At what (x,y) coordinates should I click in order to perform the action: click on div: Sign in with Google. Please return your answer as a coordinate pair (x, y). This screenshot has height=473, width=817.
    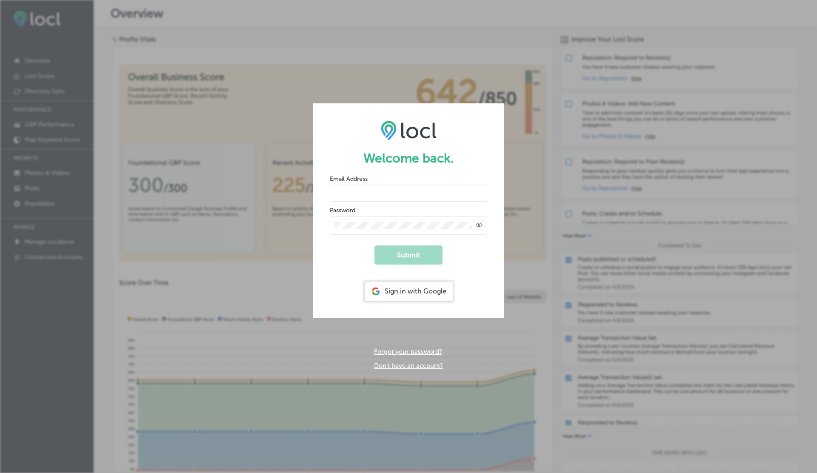
    Looking at the image, I should click on (409, 292).